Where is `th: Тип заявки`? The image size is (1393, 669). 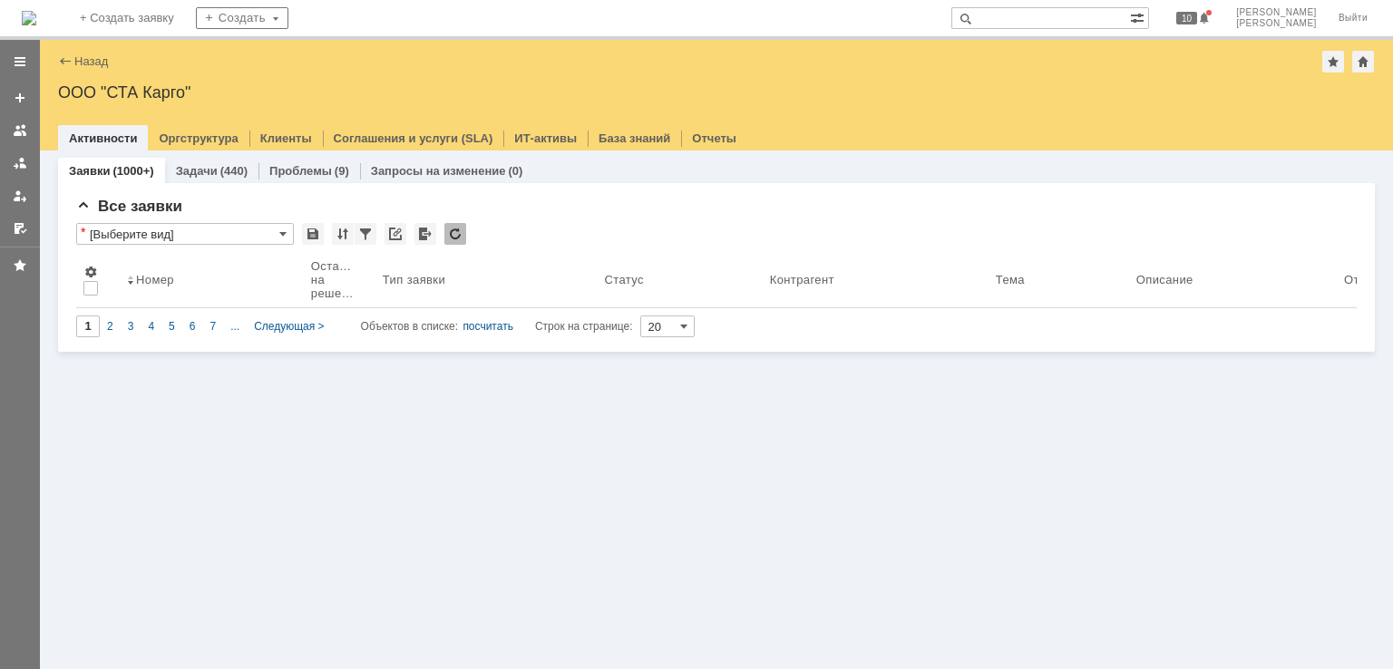
th: Тип заявки is located at coordinates (486, 280).